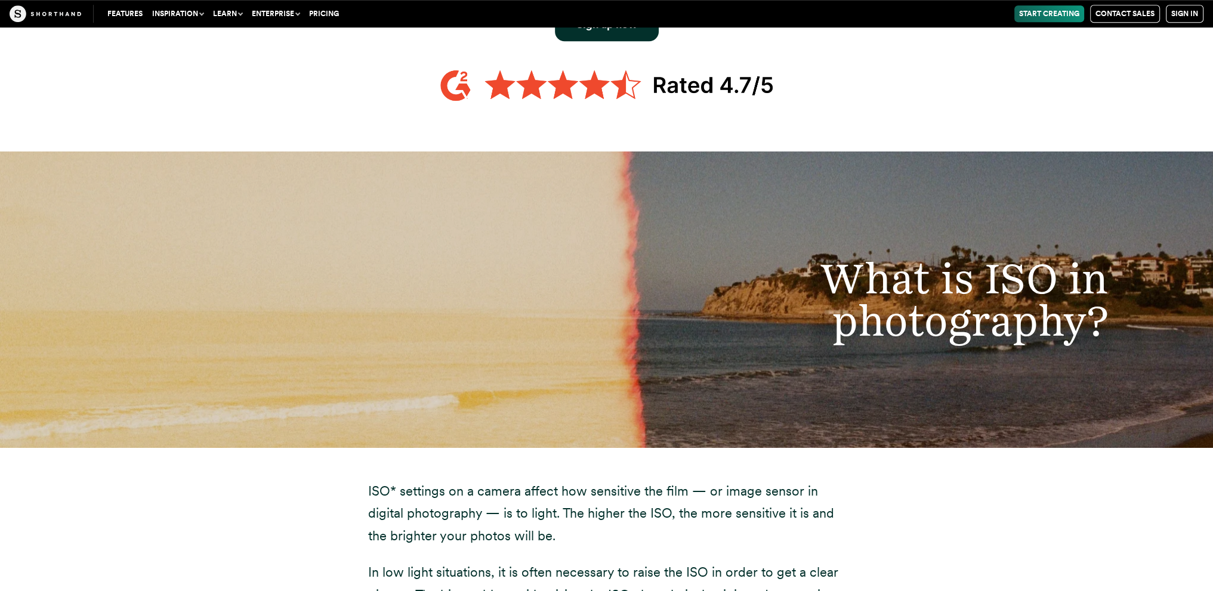 This screenshot has width=1213, height=591. What do you see at coordinates (178, 14) in the screenshot?
I see `button: Inspiration` at bounding box center [178, 14].